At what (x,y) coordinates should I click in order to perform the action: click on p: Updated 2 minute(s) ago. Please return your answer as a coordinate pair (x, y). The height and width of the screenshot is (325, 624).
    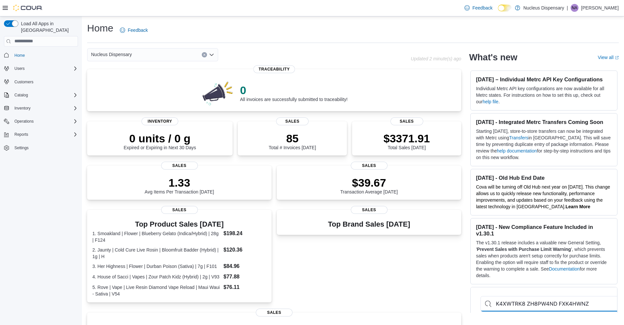
    Looking at the image, I should click on (436, 59).